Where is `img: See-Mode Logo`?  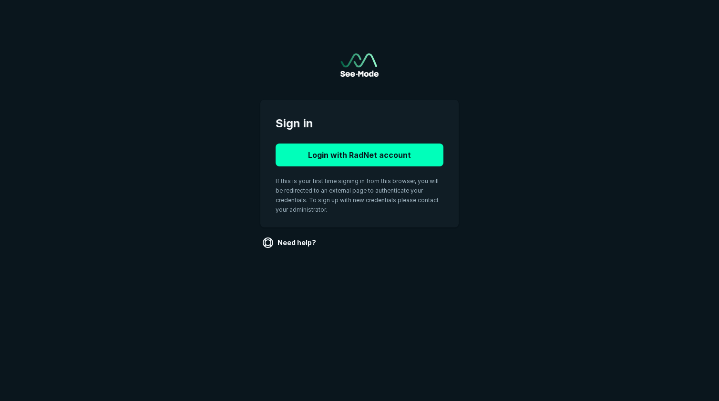 img: See-Mode Logo is located at coordinates (359, 65).